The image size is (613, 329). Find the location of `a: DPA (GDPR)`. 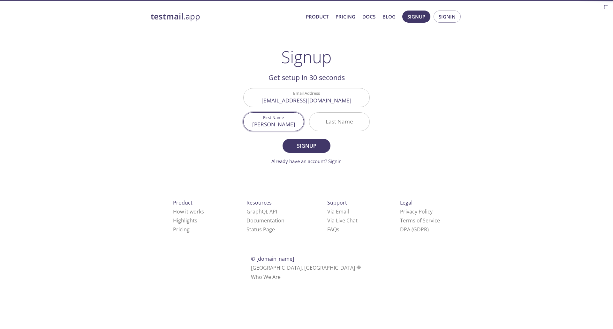

a: DPA (GDPR) is located at coordinates (414, 229).